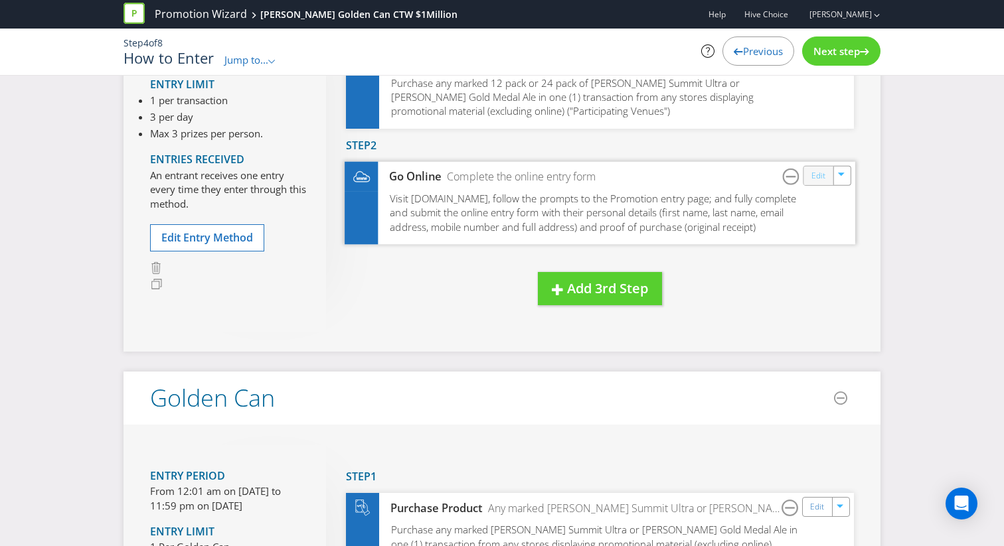  I want to click on a: Promotion Wizard, so click(200, 14).